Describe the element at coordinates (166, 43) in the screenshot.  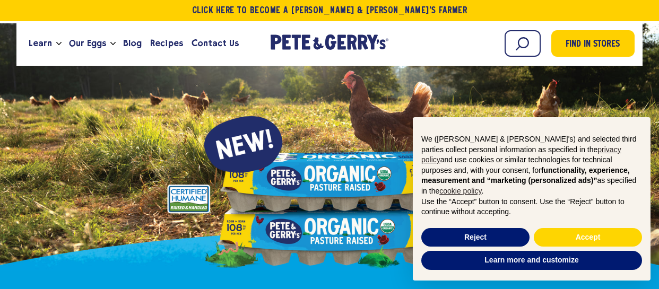
I see `a: Recipes` at that location.